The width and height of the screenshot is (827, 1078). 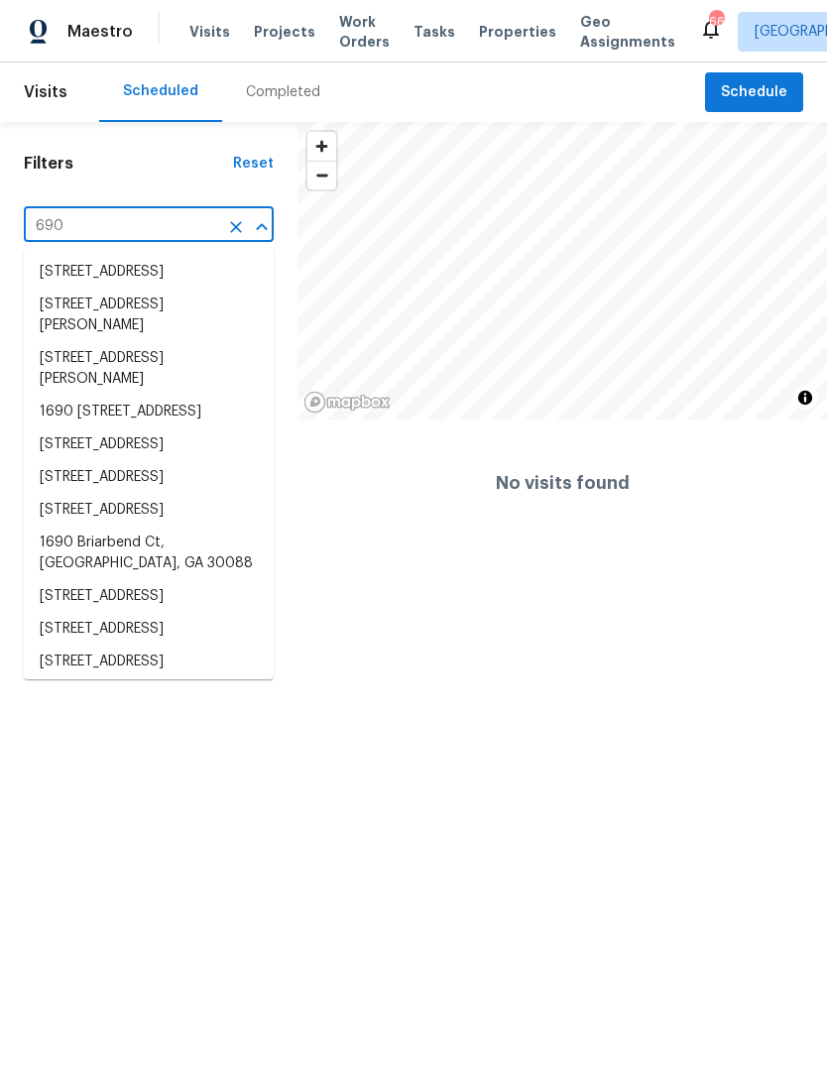 What do you see at coordinates (321, 175) in the screenshot?
I see `button: Zoom out` at bounding box center [321, 175].